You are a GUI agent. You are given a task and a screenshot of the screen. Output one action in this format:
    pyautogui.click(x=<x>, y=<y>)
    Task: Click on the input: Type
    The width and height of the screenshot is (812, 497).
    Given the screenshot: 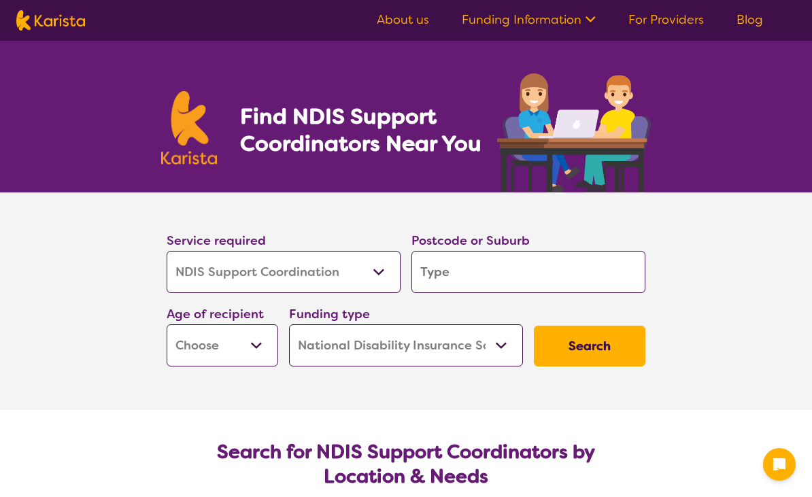 What is the action you would take?
    pyautogui.click(x=529, y=272)
    